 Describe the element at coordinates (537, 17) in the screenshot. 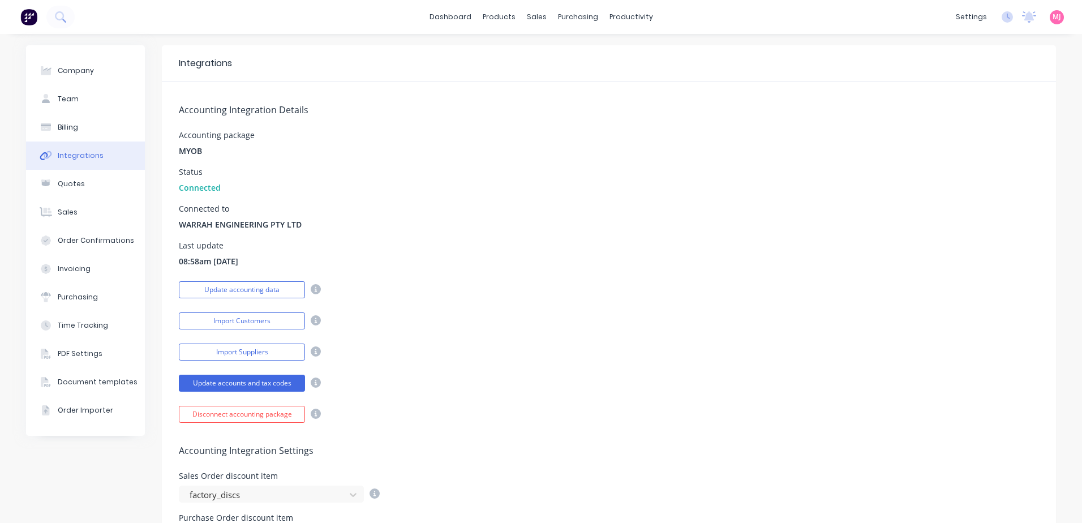

I see `div: sales` at that location.